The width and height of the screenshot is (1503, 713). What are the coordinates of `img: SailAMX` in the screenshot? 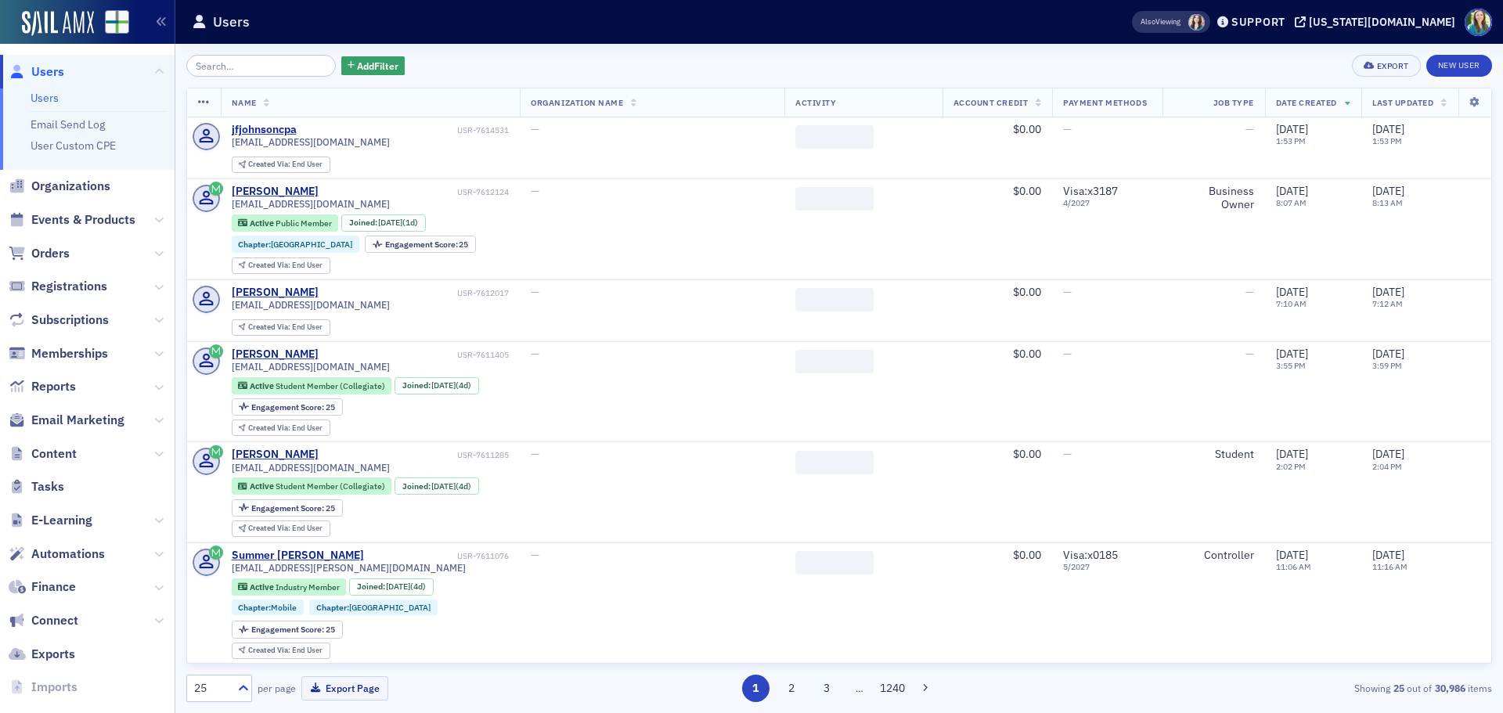 It's located at (58, 23).